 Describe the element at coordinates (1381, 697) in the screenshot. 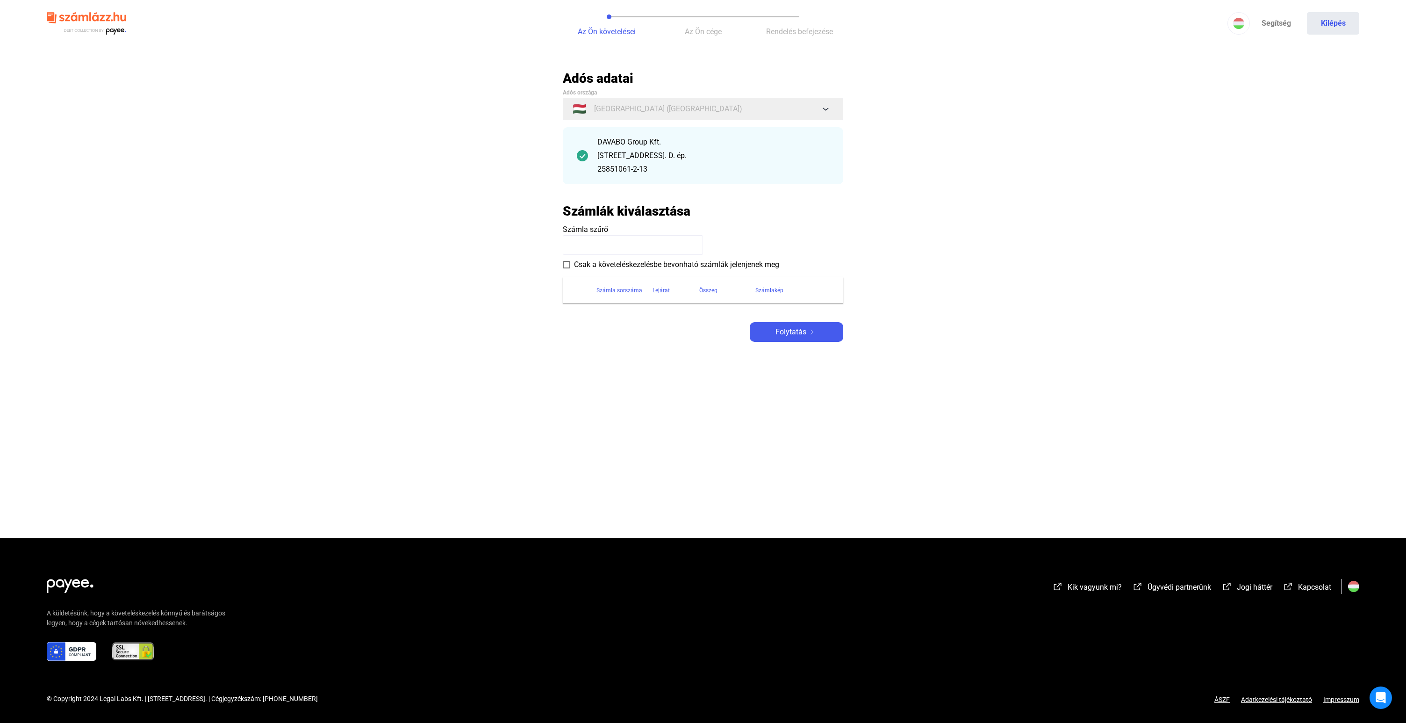

I see `div: Open Intercom Messenger` at that location.